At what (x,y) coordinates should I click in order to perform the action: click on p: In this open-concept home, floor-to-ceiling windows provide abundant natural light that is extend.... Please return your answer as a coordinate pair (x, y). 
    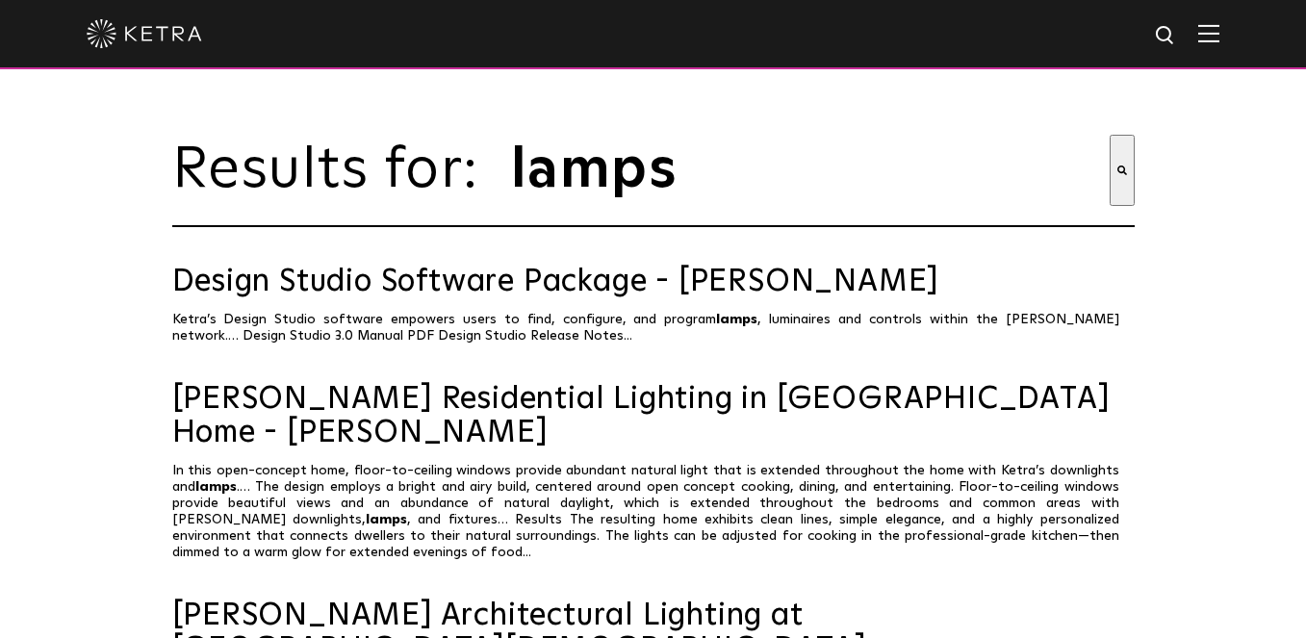
    Looking at the image, I should click on (654, 512).